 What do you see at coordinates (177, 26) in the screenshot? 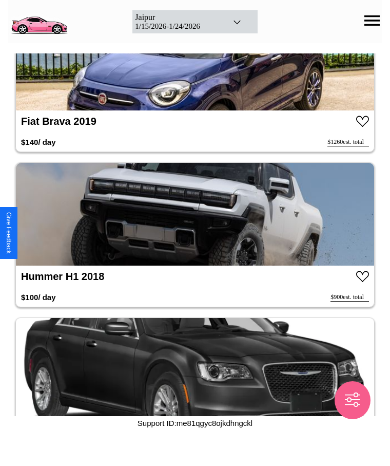
I see `div: 1 / 15 / 2026 - 1 / 24 / 2026` at bounding box center [177, 26].